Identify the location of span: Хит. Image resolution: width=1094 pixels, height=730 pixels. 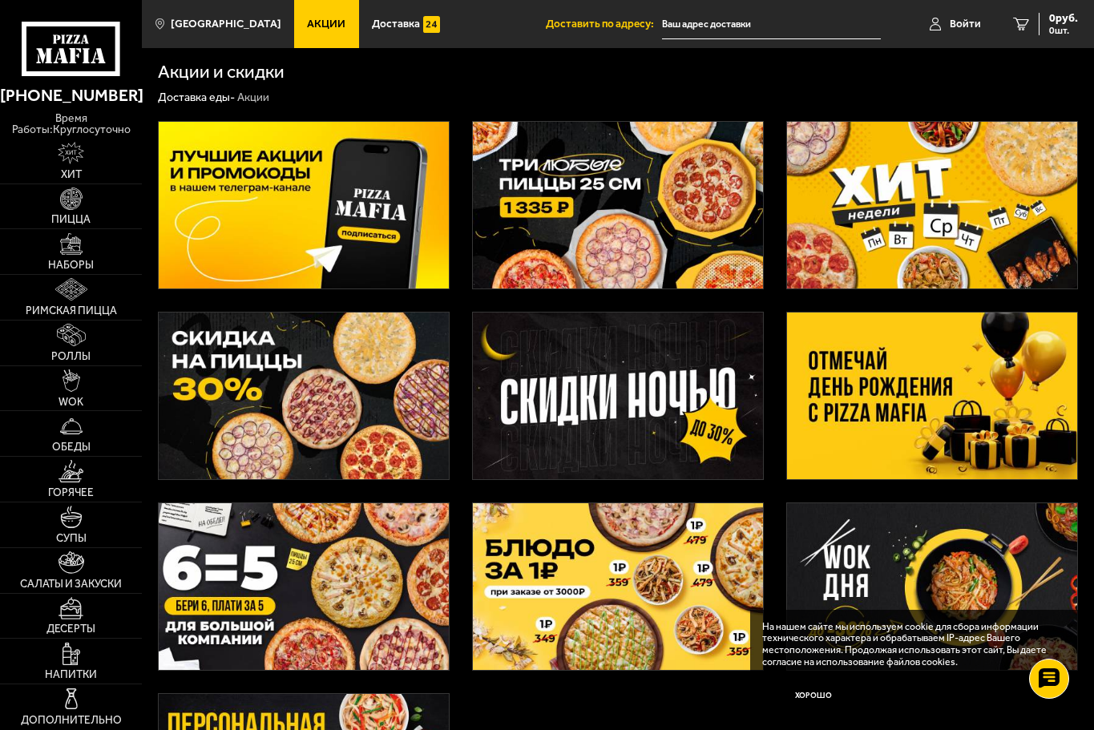
(71, 175).